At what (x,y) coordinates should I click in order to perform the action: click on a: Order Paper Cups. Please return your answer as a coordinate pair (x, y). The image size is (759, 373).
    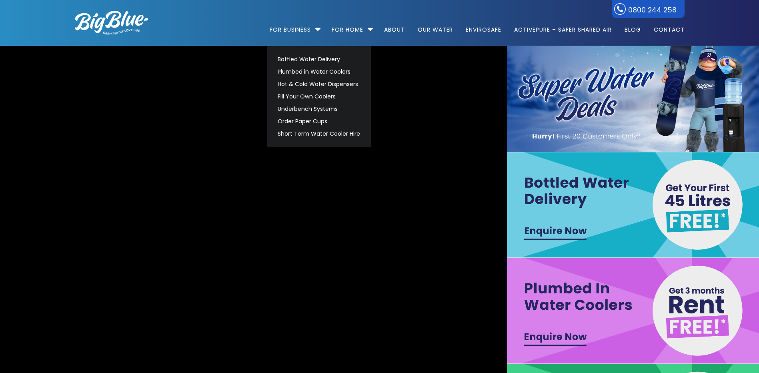
    Looking at the image, I should click on (319, 121).